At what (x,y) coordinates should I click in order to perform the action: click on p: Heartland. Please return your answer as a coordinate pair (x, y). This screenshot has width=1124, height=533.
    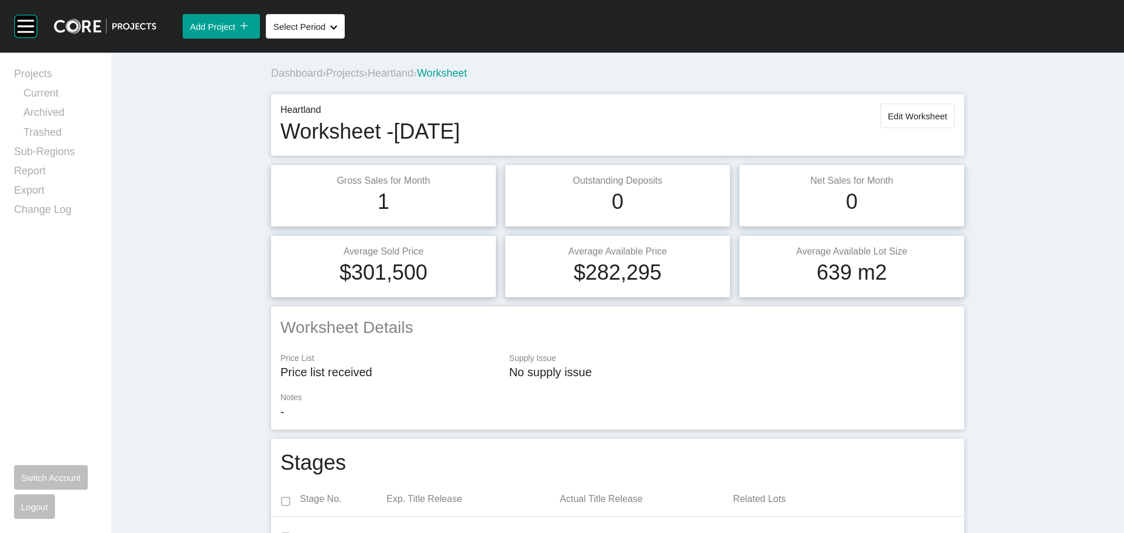
    Looking at the image, I should click on (370, 110).